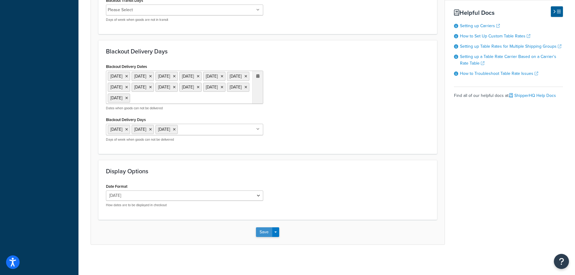 This screenshot has height=275, width=575. Describe the element at coordinates (557, 11) in the screenshot. I see `button: Hide Help Docs` at that location.